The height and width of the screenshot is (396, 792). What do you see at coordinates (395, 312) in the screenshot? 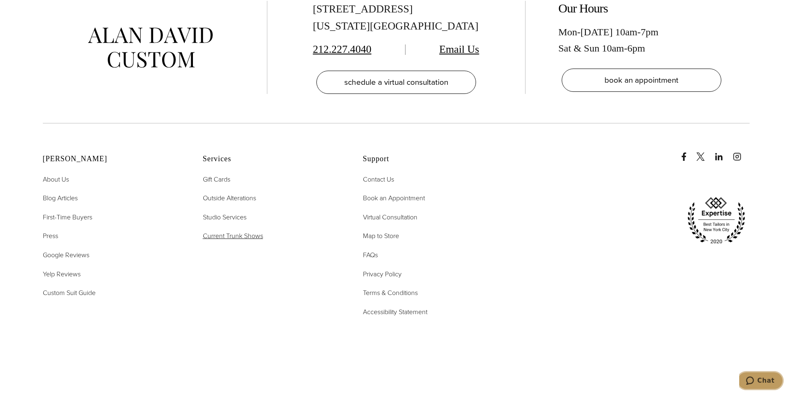
I see `a: Accessibility Statement` at bounding box center [395, 312].